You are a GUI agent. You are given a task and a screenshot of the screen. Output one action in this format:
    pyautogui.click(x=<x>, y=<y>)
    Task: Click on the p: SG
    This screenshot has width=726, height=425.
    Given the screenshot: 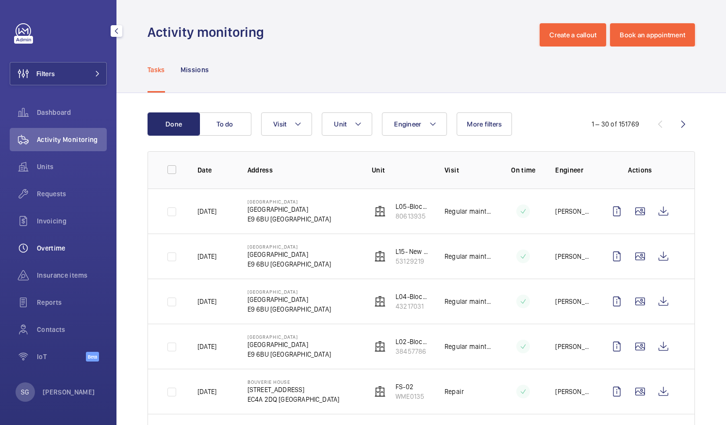 What is the action you would take?
    pyautogui.click(x=25, y=392)
    